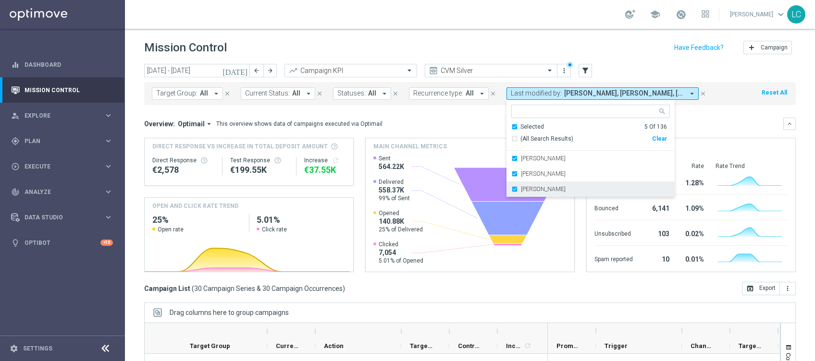 The height and width of the screenshot is (361, 815). Describe the element at coordinates (62, 167) in the screenshot. I see `button: play_circle_outline Execute keyboard_arrow_right` at that location.